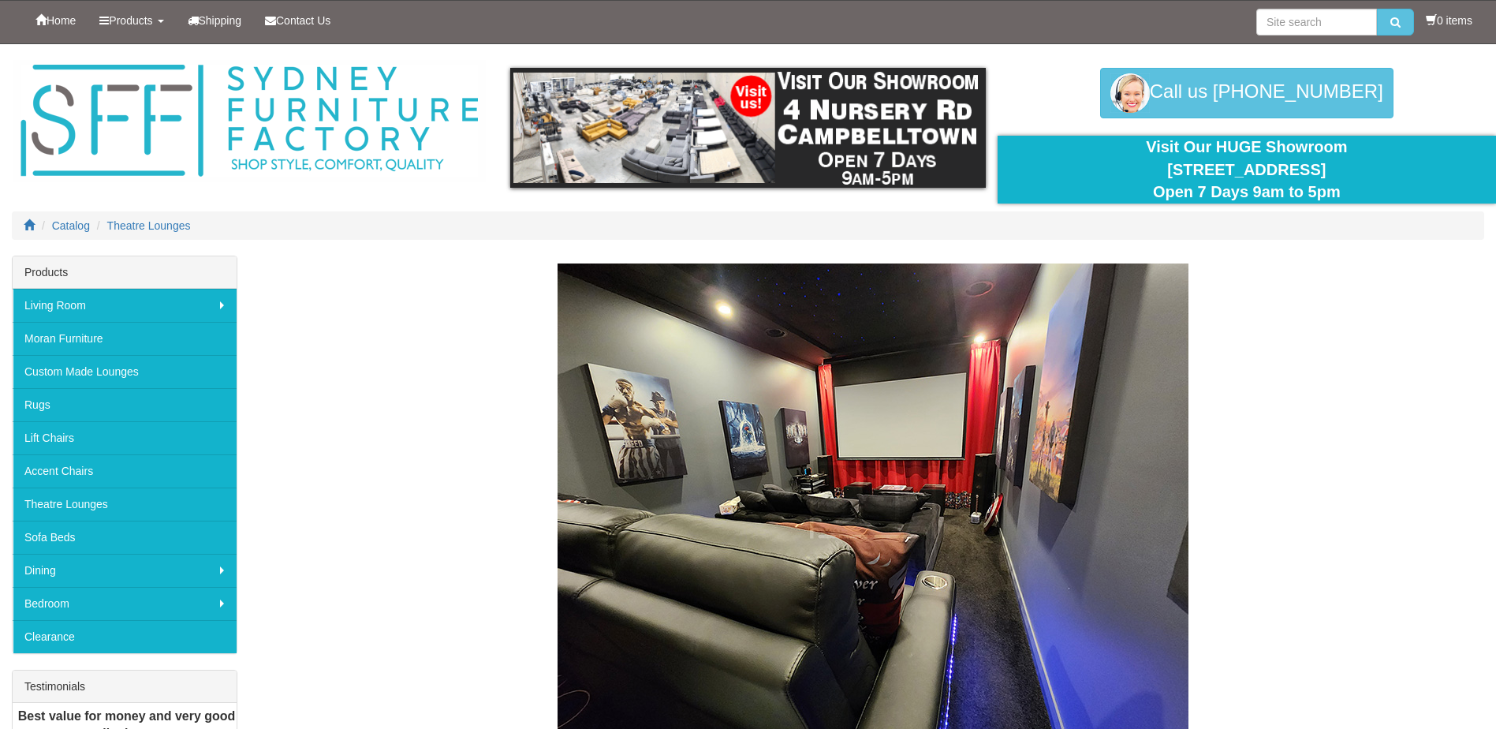  I want to click on a: Lift Chairs, so click(125, 438).